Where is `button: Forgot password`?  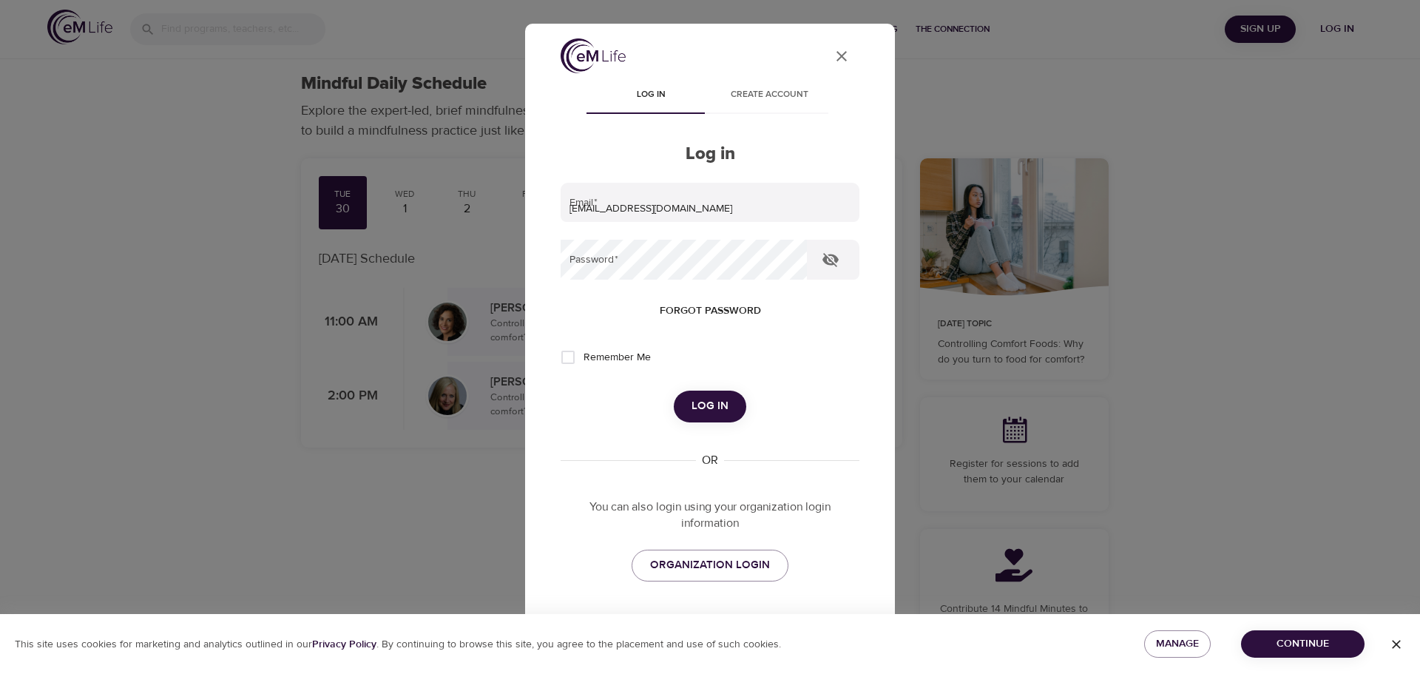 button: Forgot password is located at coordinates (710, 311).